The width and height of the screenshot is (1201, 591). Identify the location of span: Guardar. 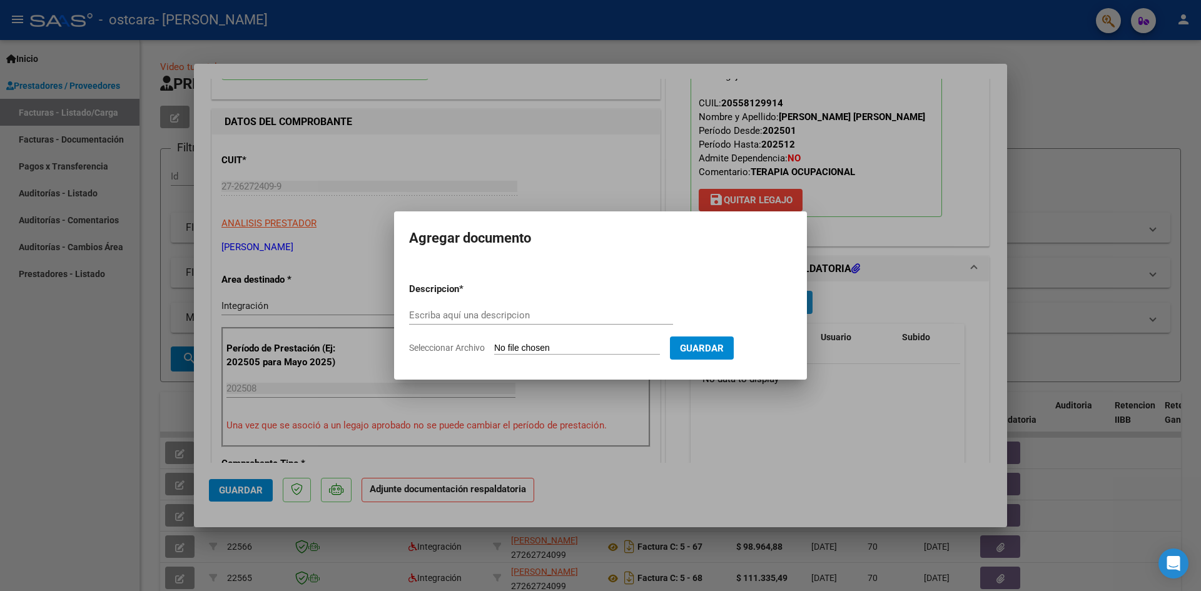
(702, 348).